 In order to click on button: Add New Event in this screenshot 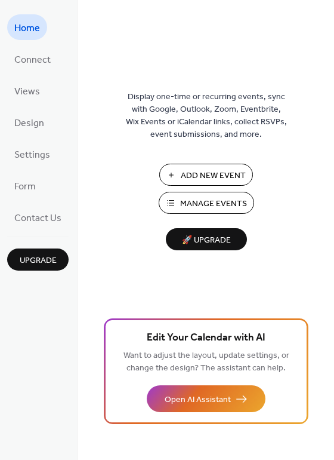, I will do `click(206, 174)`.